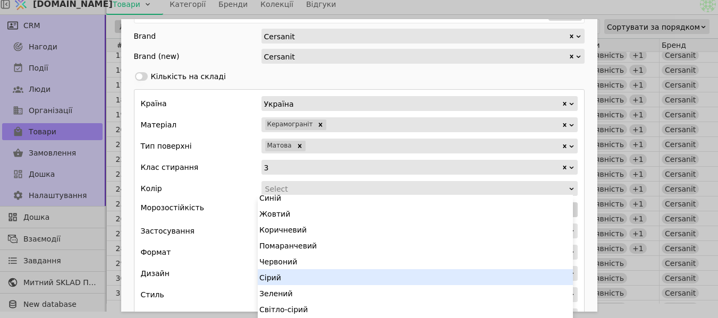 The image size is (718, 318). I want to click on div: Матеріал, so click(159, 125).